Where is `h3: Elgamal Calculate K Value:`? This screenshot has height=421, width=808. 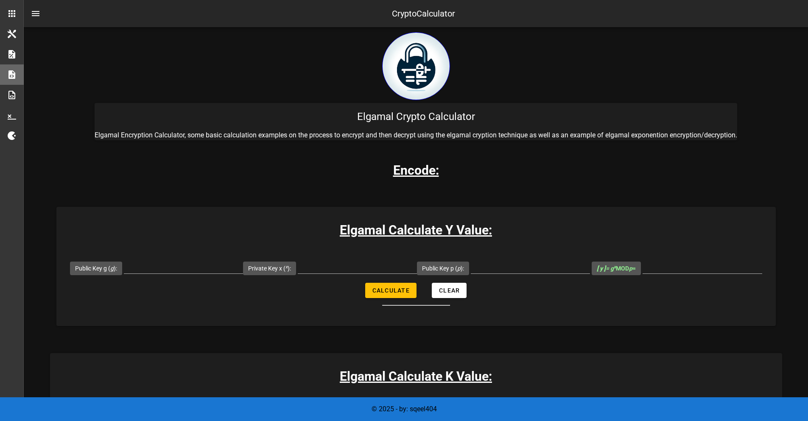
h3: Elgamal Calculate K Value: is located at coordinates (416, 376).